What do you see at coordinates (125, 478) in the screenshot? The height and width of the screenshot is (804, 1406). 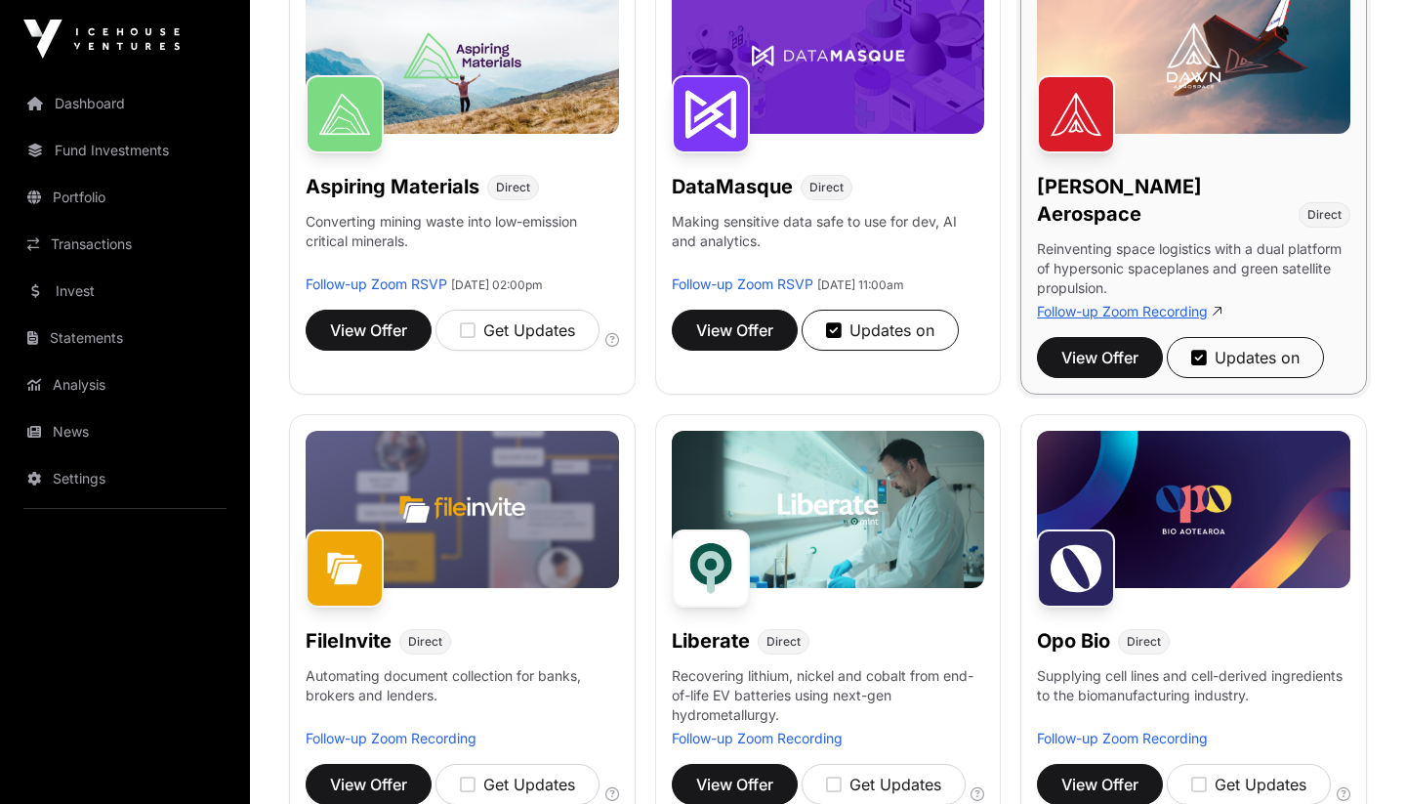 I see `a: Settings` at bounding box center [125, 478].